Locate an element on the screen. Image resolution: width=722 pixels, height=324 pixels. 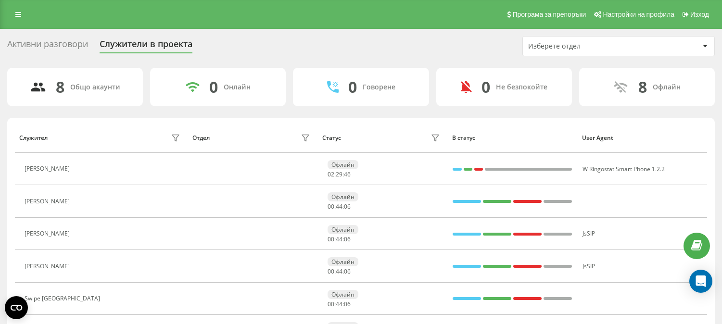
div: Говорене is located at coordinates (379, 87).